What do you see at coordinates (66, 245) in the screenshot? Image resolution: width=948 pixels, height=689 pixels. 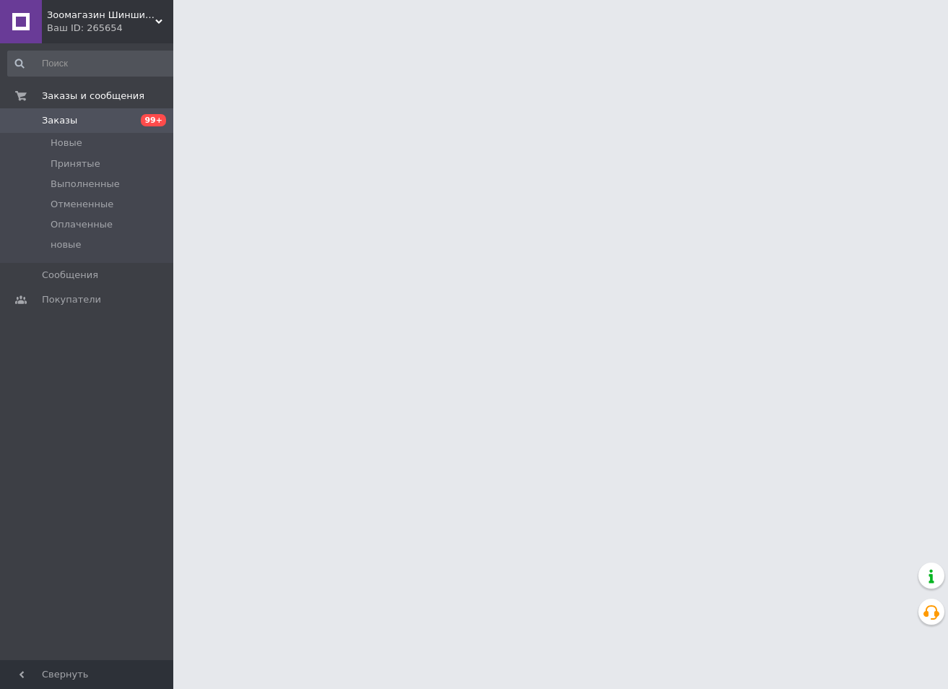 I see `span: новые` at bounding box center [66, 245].